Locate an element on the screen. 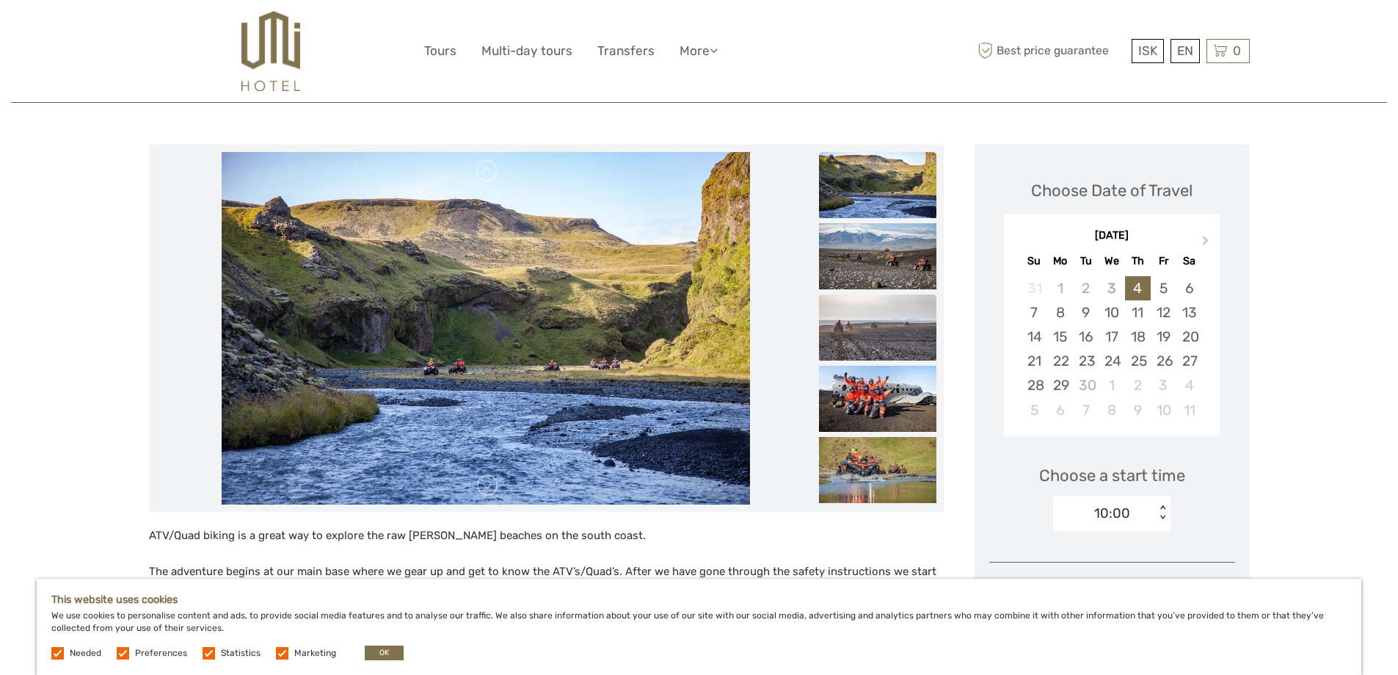 The image size is (1398, 675). img: e91eaf86dfbb492ba9a897d0571a2572_slider_thumbnail.jpeg is located at coordinates (878, 256).